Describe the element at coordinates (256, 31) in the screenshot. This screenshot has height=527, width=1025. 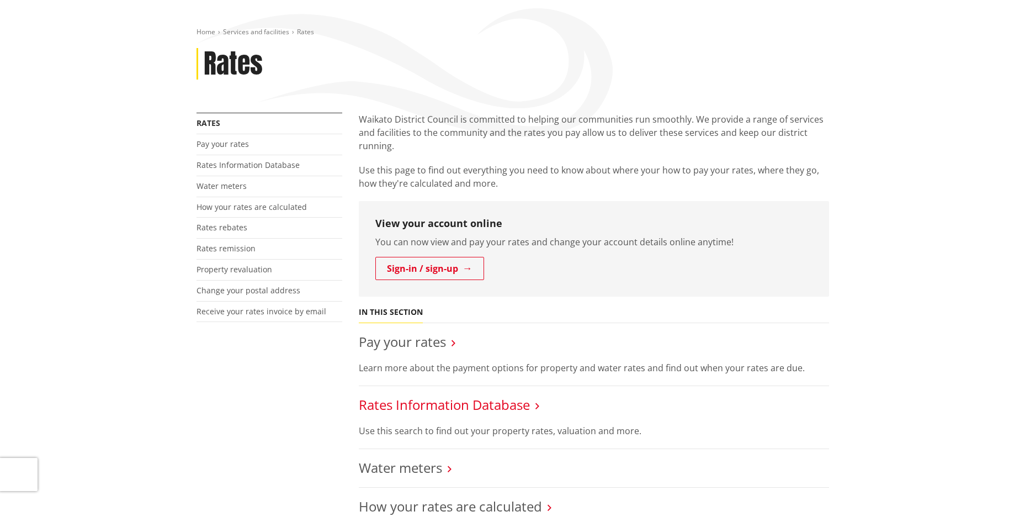
I see `a: Services and facilities` at that location.